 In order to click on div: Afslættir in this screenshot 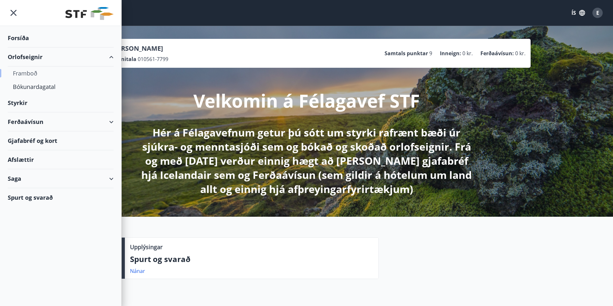, I will do `click(60, 160)`.